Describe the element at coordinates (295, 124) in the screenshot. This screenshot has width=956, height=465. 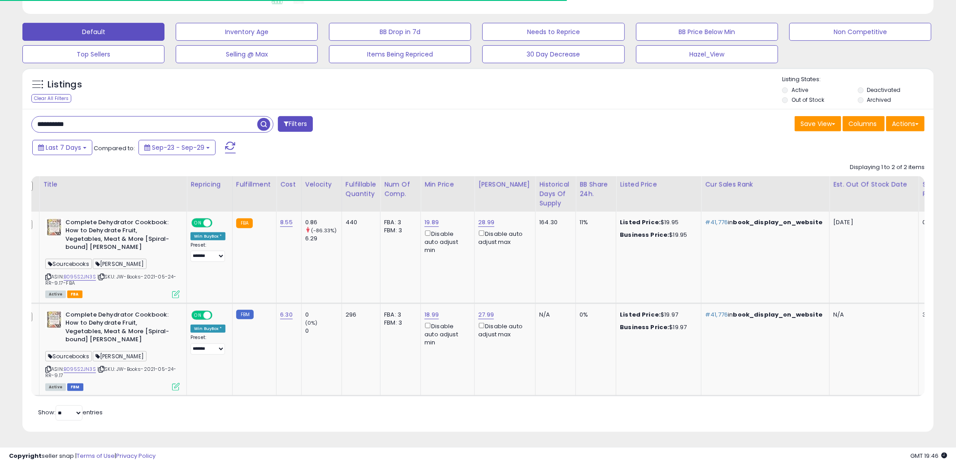
I see `button: Filters` at that location.